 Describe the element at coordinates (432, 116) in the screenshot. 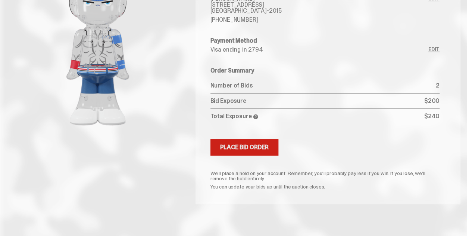

I see `p: $240` at that location.